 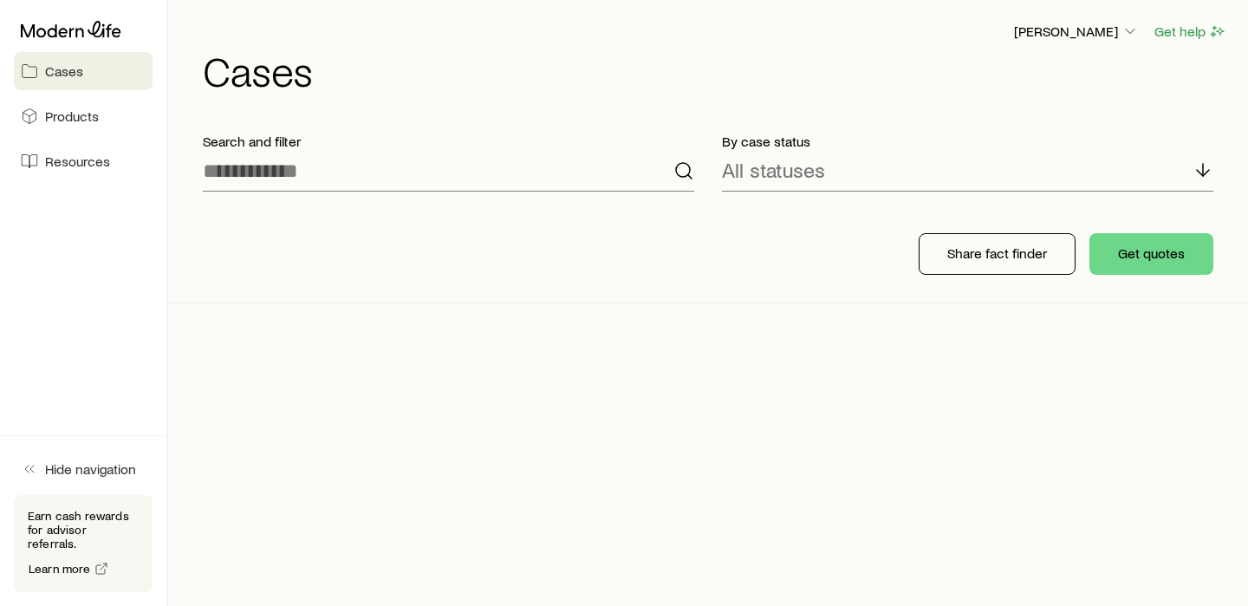 I want to click on span: Hide navigation, so click(x=90, y=469).